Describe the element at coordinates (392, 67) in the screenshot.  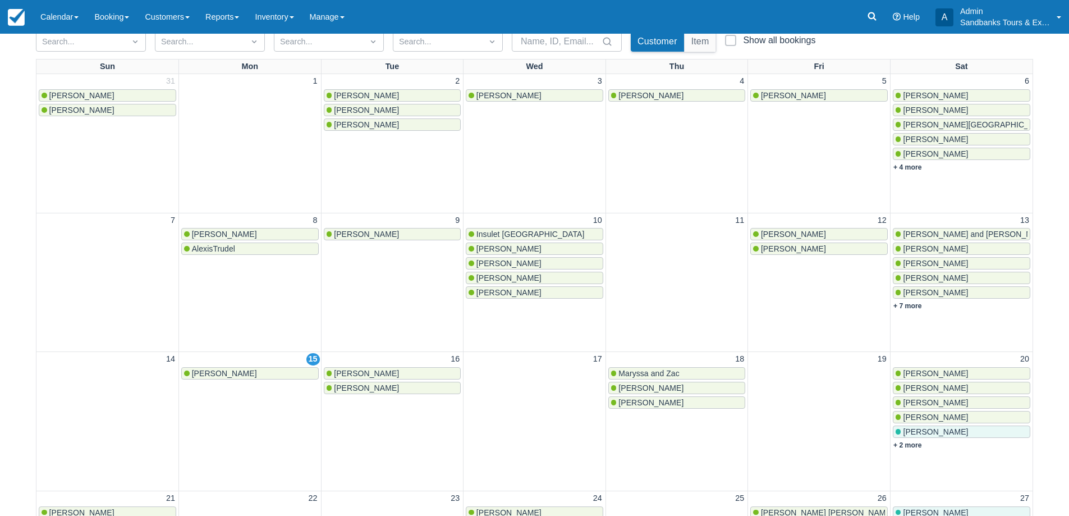
I see `a: Tue` at that location.